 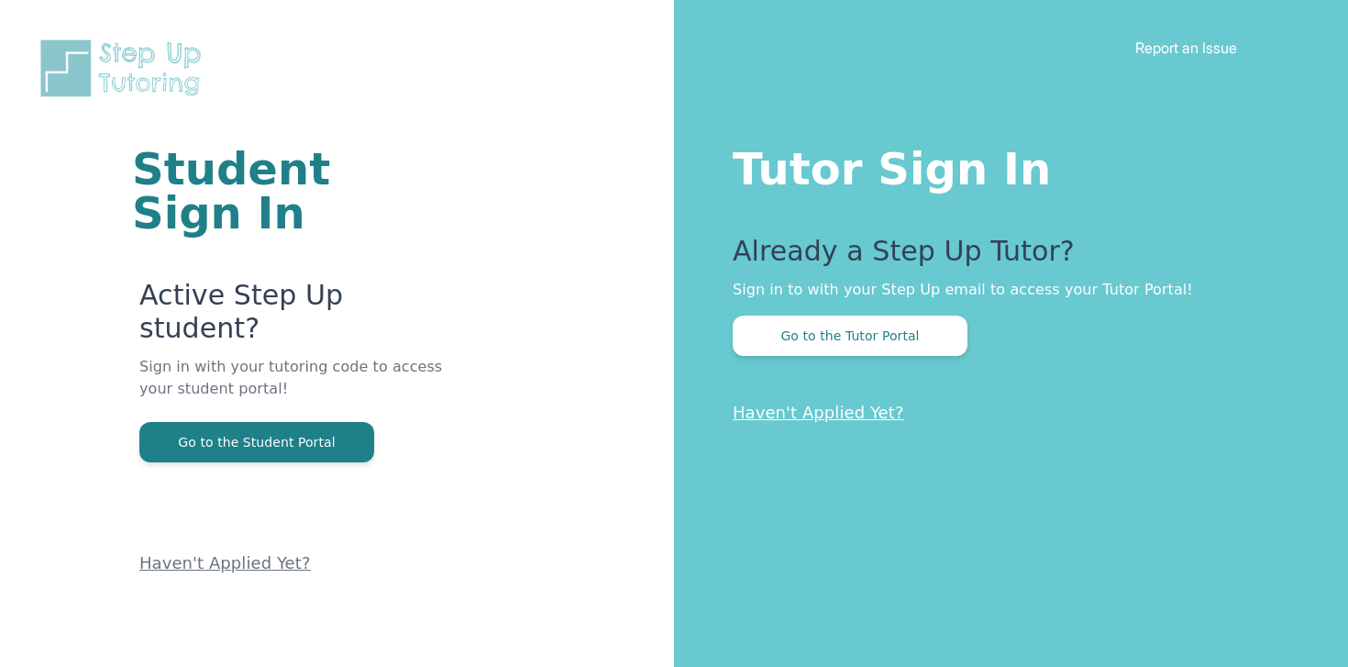 What do you see at coordinates (125, 68) in the screenshot?
I see `img: Step Up Tutoring horizontal logo` at bounding box center [125, 68].